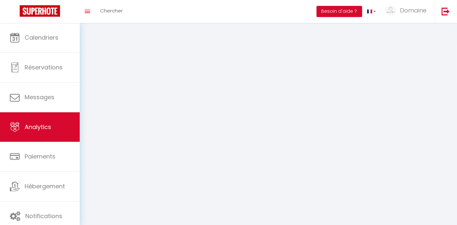 This screenshot has height=225, width=457. Describe the element at coordinates (413, 10) in the screenshot. I see `span: Domaine` at that location.